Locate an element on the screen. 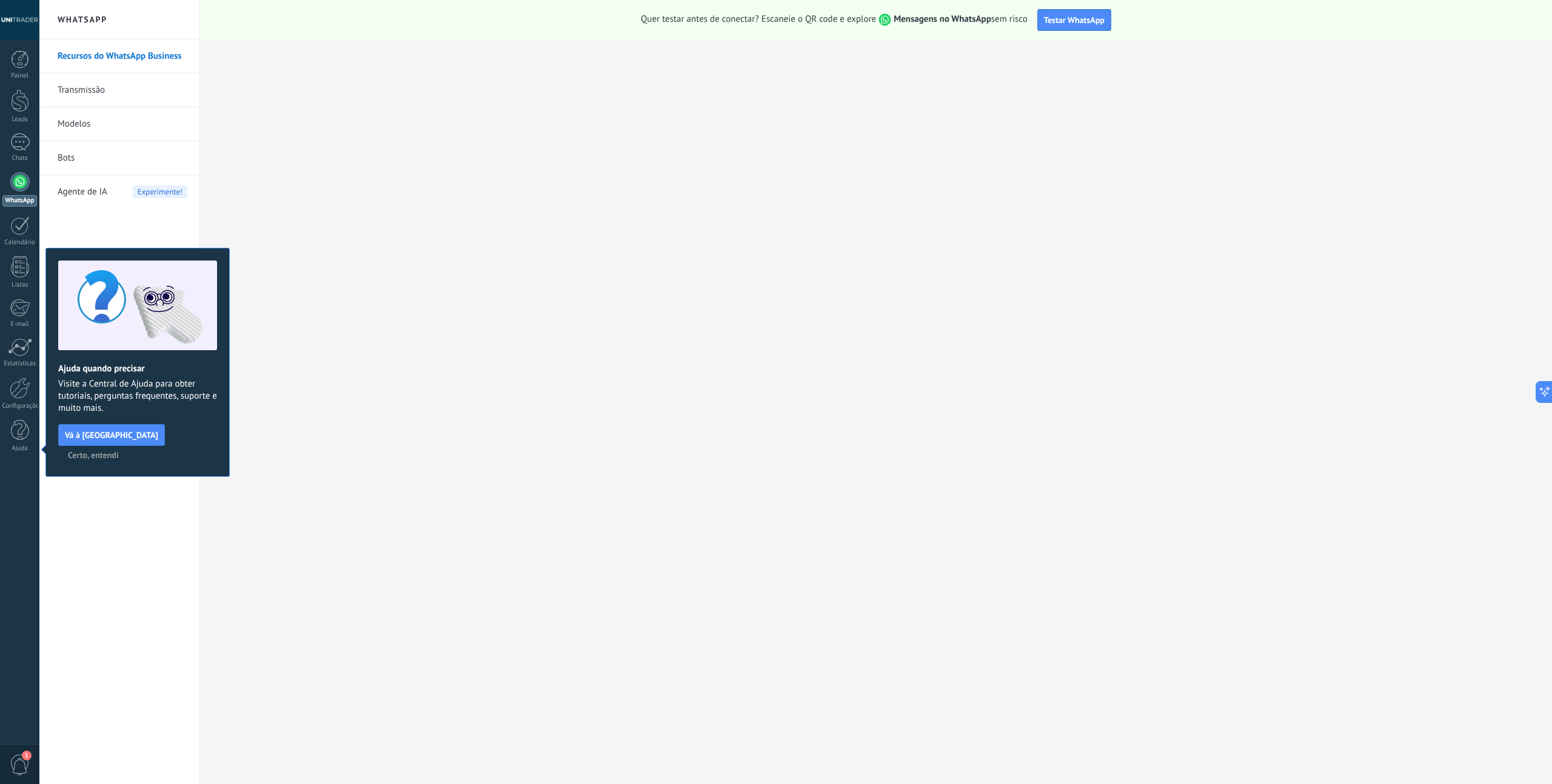  li: Transmissão is located at coordinates (120, 90).